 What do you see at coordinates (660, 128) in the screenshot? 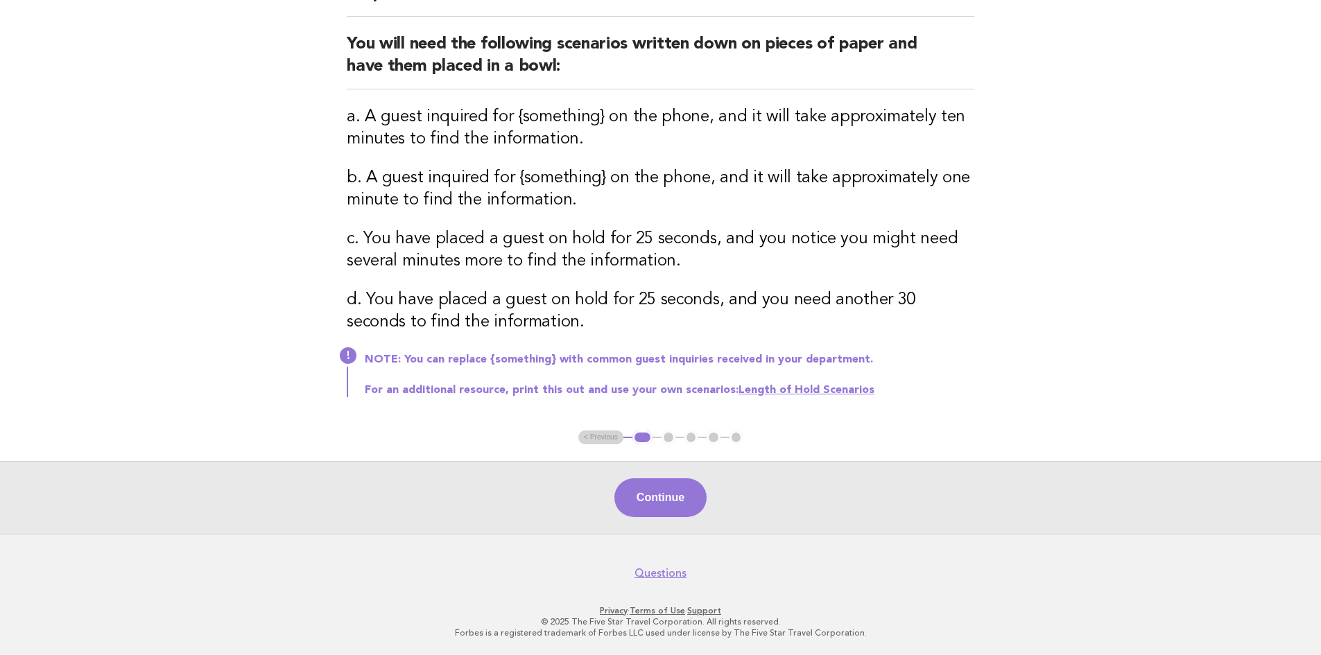
I see `h3: a. A guest inquired for {something} on the phone, and it will take approximately ten minutes to f...` at bounding box center [660, 128].